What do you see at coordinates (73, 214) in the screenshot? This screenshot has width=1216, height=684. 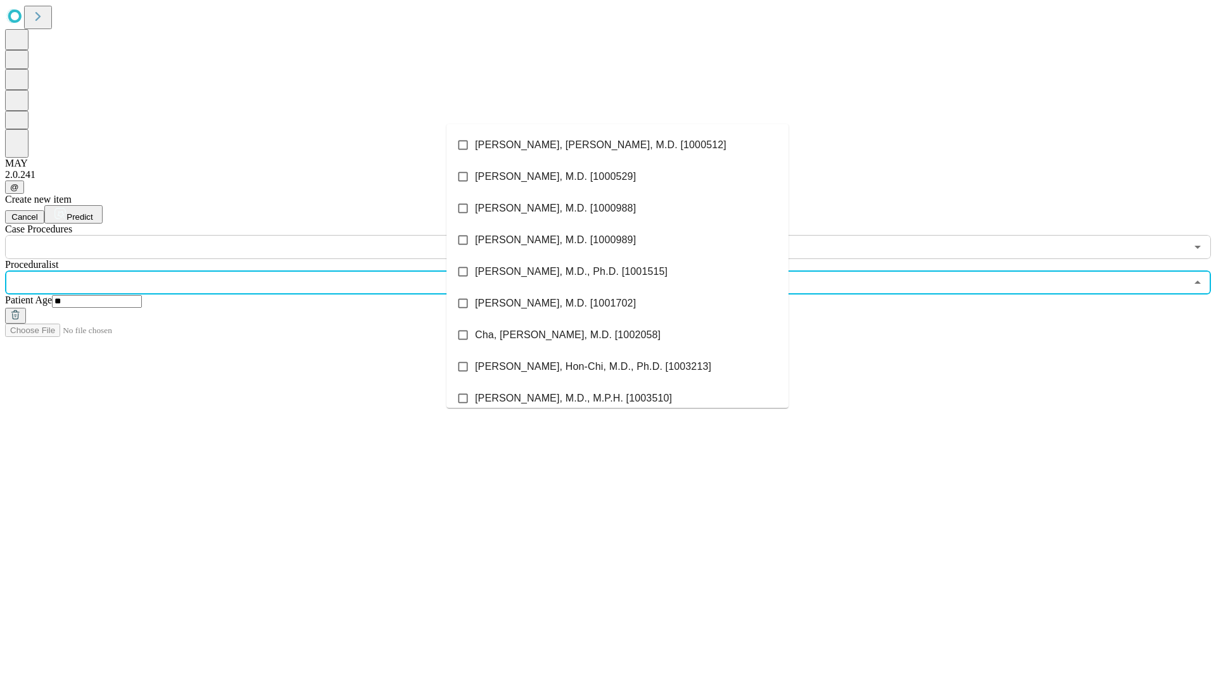 I see `button: Predict` at bounding box center [73, 214].